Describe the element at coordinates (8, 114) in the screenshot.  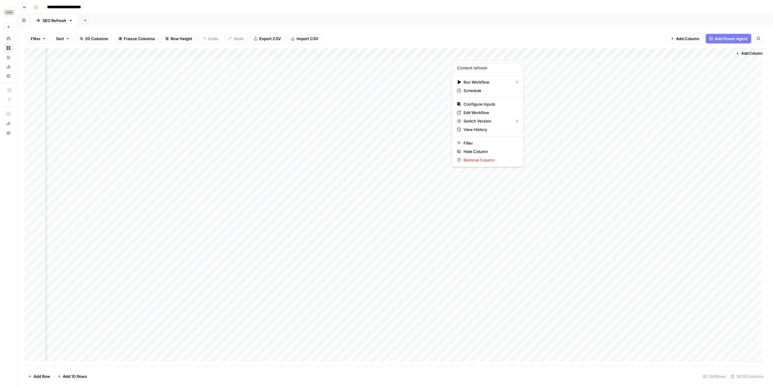
I see `a: AirOps Academy` at that location.